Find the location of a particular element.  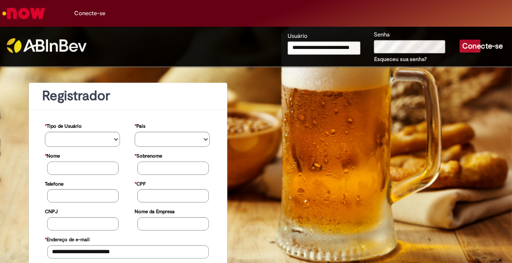

font: Nome is located at coordinates (53, 156).